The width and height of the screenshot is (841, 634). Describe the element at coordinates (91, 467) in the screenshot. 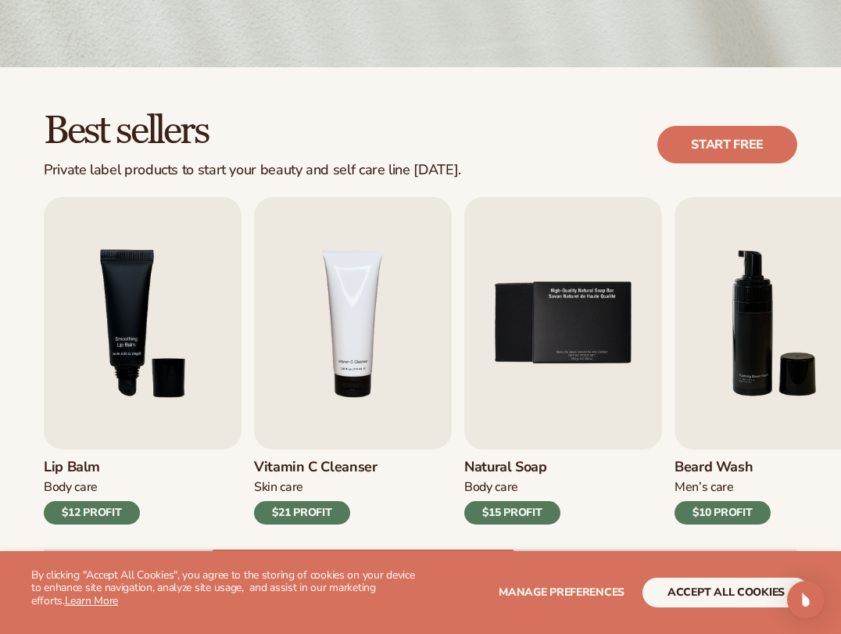

I see `h3: Lip Balm` at that location.